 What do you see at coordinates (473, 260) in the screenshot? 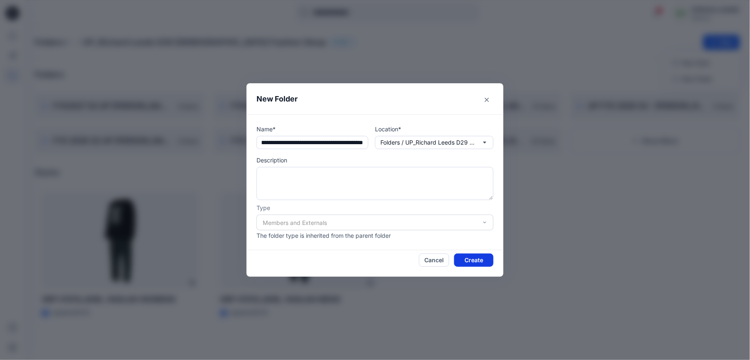
I see `button: Create` at bounding box center [473, 260].